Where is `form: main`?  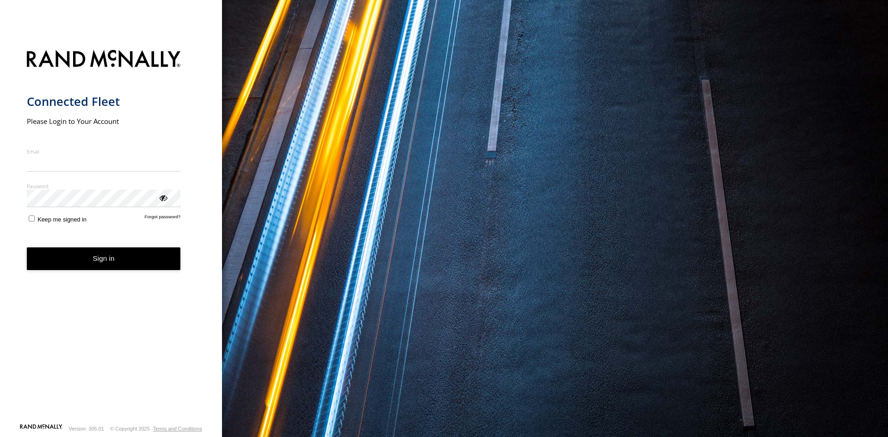 form: main is located at coordinates (111, 234).